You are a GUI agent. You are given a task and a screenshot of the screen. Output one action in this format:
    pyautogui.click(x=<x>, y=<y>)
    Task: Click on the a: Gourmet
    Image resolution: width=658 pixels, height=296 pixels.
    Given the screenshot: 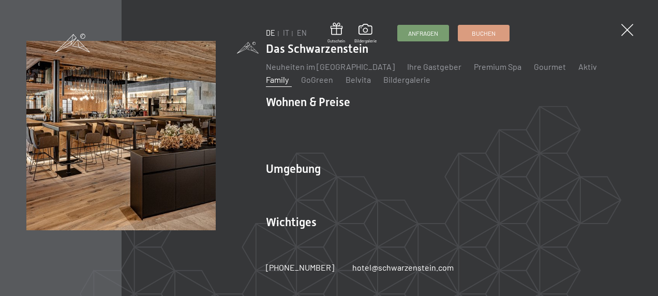 What is the action you would take?
    pyautogui.click(x=550, y=66)
    